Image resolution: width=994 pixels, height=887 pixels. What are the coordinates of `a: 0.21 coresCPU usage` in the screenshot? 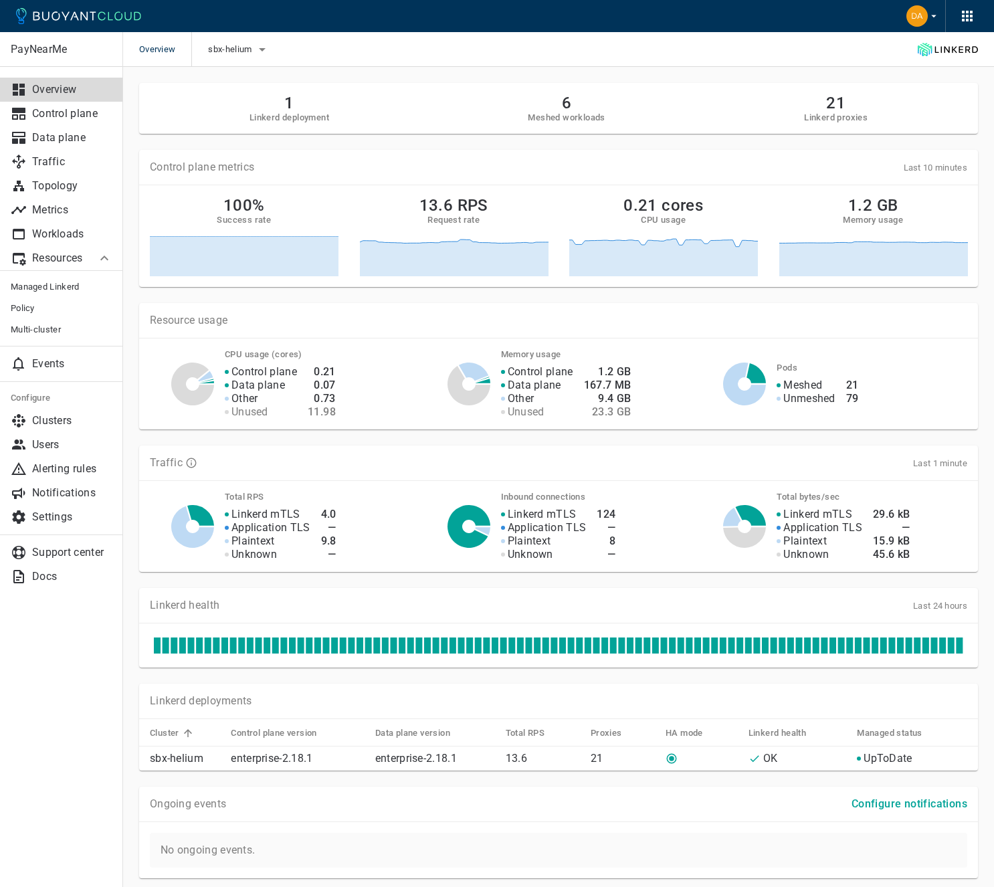 It's located at (664, 236).